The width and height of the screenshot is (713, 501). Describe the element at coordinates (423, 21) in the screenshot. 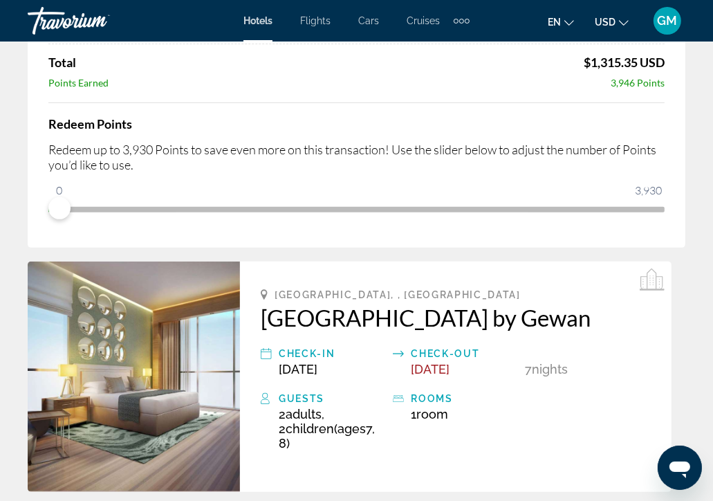

I see `span: Cruises` at that location.